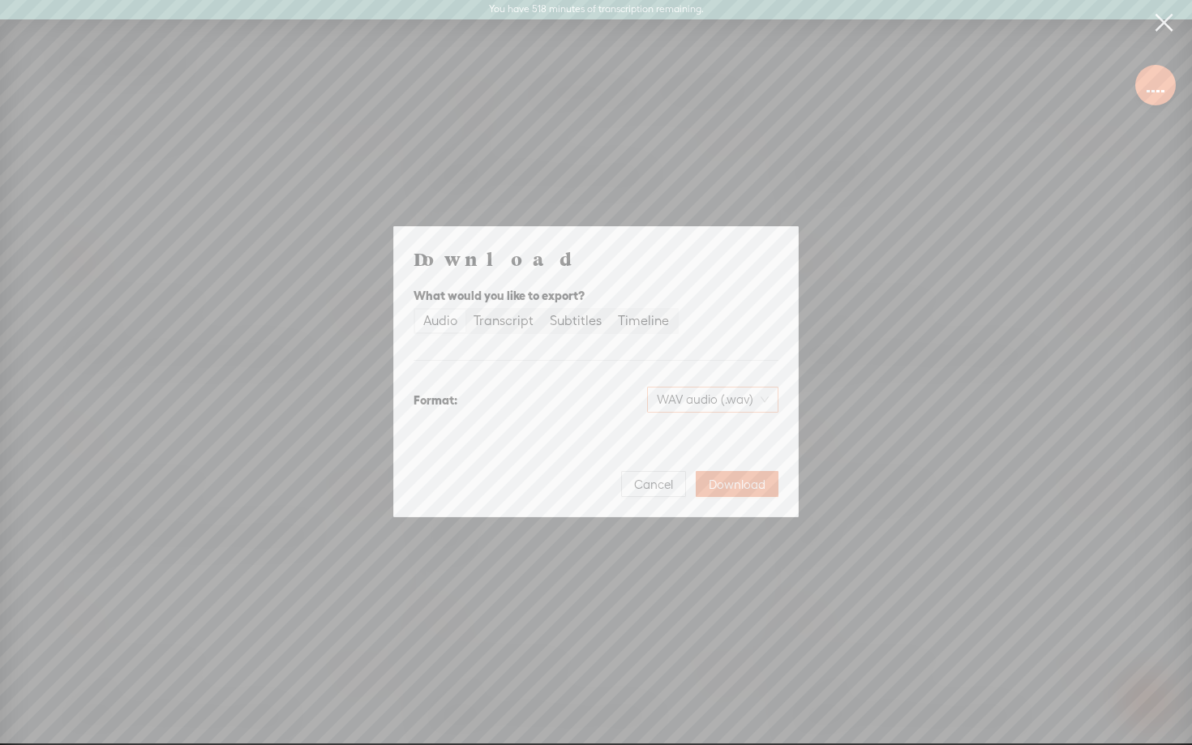 The image size is (1192, 745). Describe the element at coordinates (596, 296) in the screenshot. I see `div: What would you like to export?` at that location.